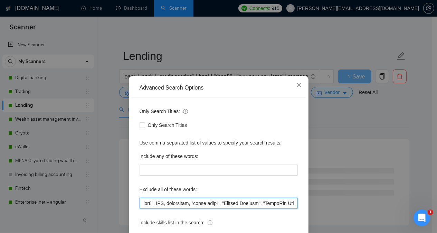 This screenshot has height=233, width=437. Describe the element at coordinates (168, 189) in the screenshot. I see `label: Exclude all of these words:` at that location.